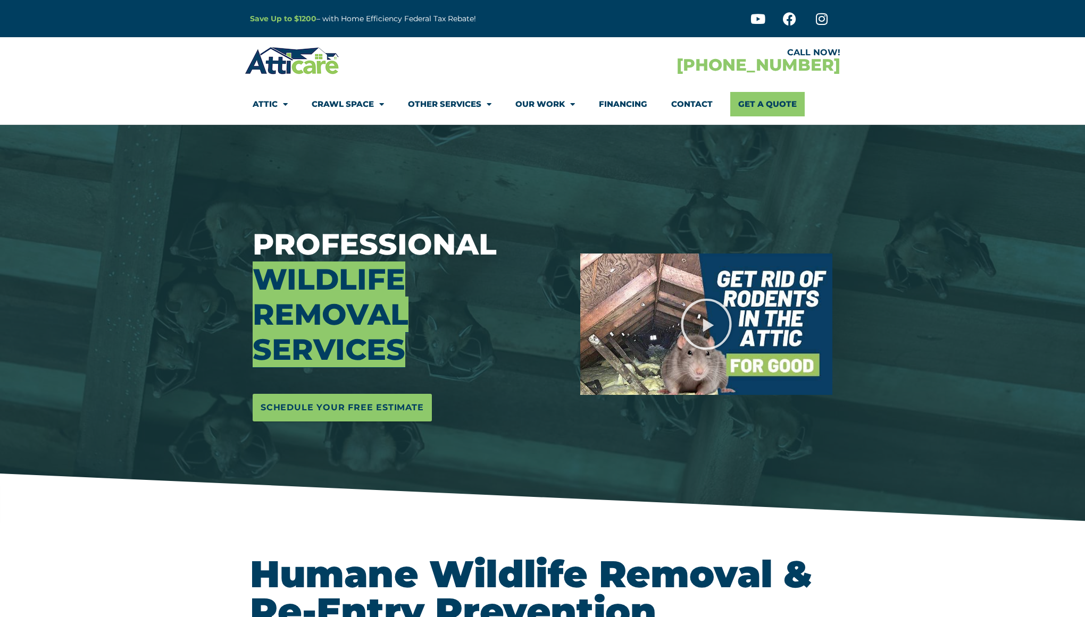 The image size is (1085, 617). Describe the element at coordinates (342, 408) in the screenshot. I see `span: Schedule Your Free Estimate` at that location.